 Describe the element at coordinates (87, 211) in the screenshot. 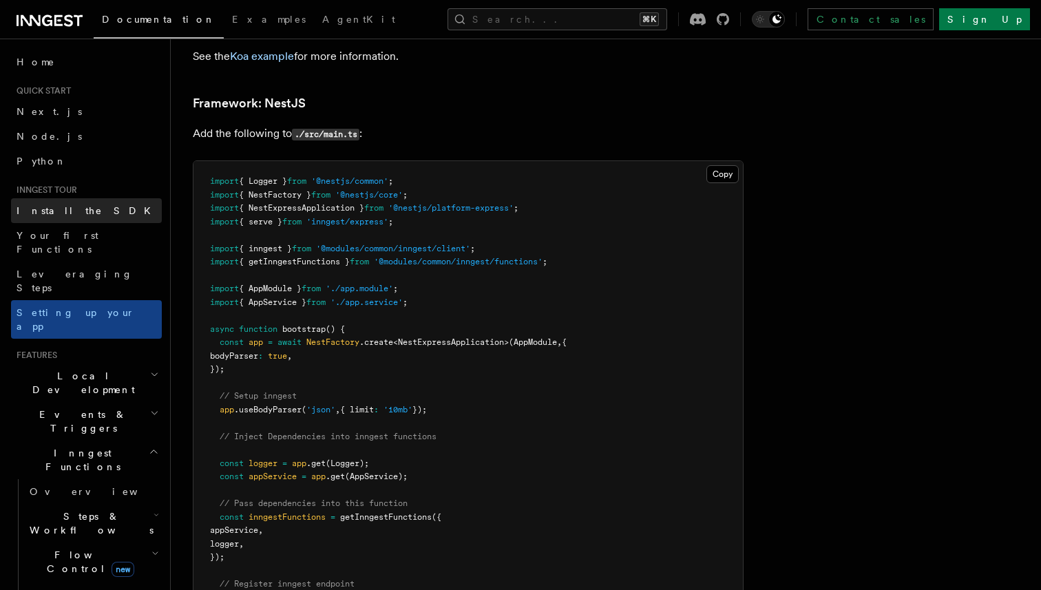

I see `span: Install the SDK` at that location.